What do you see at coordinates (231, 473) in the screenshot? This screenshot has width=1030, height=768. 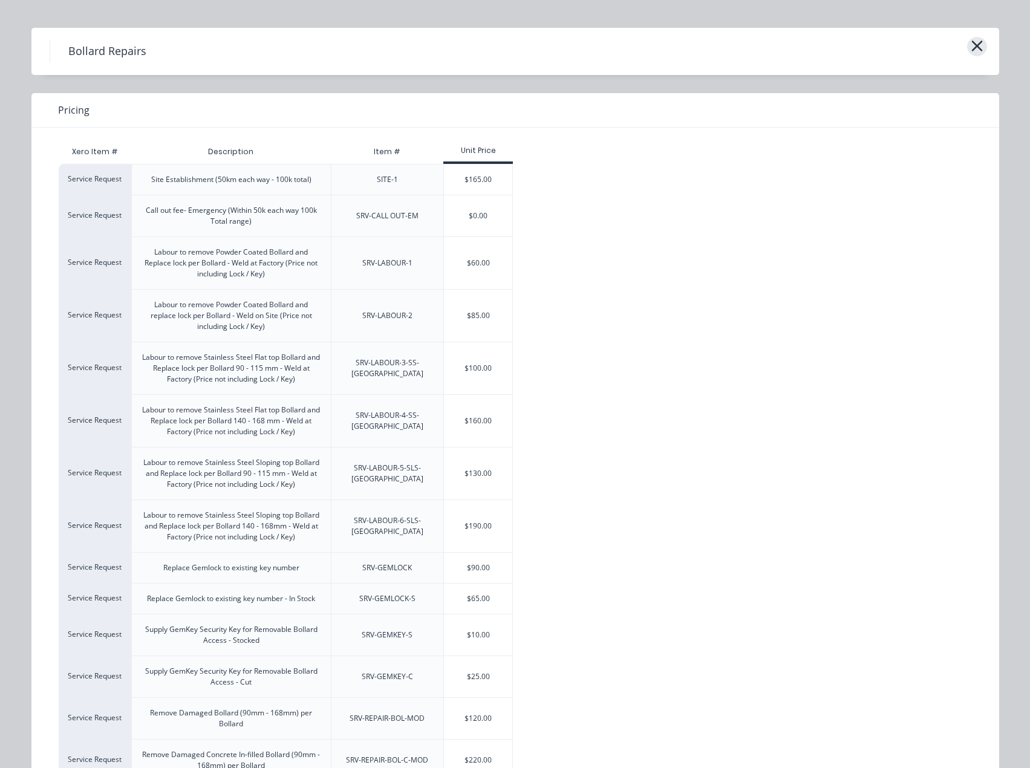 I see `div: Labour to remove Stainless Steel Sloping top Bollard and Replace lock per Bollard 90 - 115 mm - W...` at bounding box center [231, 473].